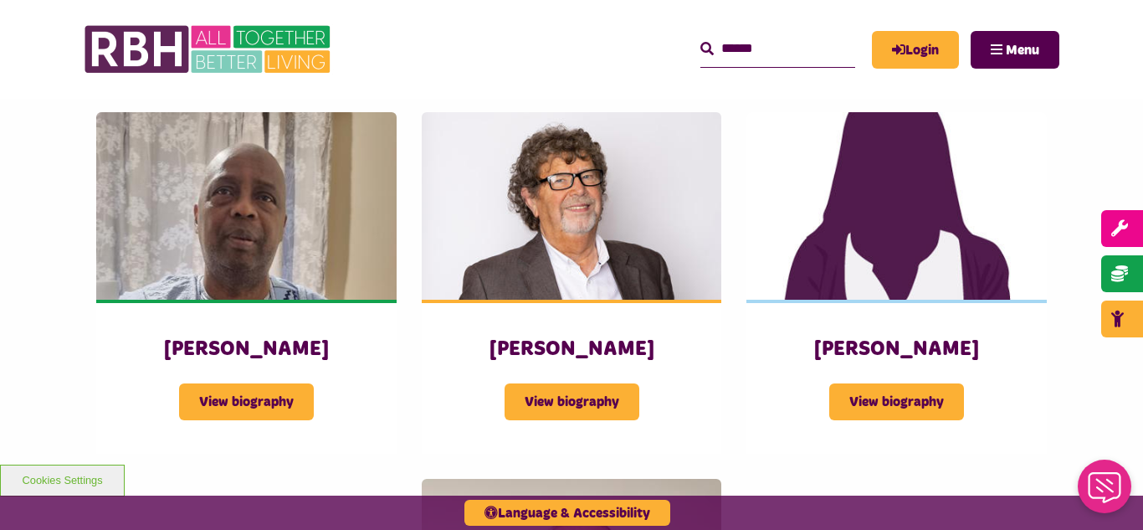 The image size is (1143, 530). What do you see at coordinates (1015, 49) in the screenshot?
I see `button: Navigation` at bounding box center [1015, 49].